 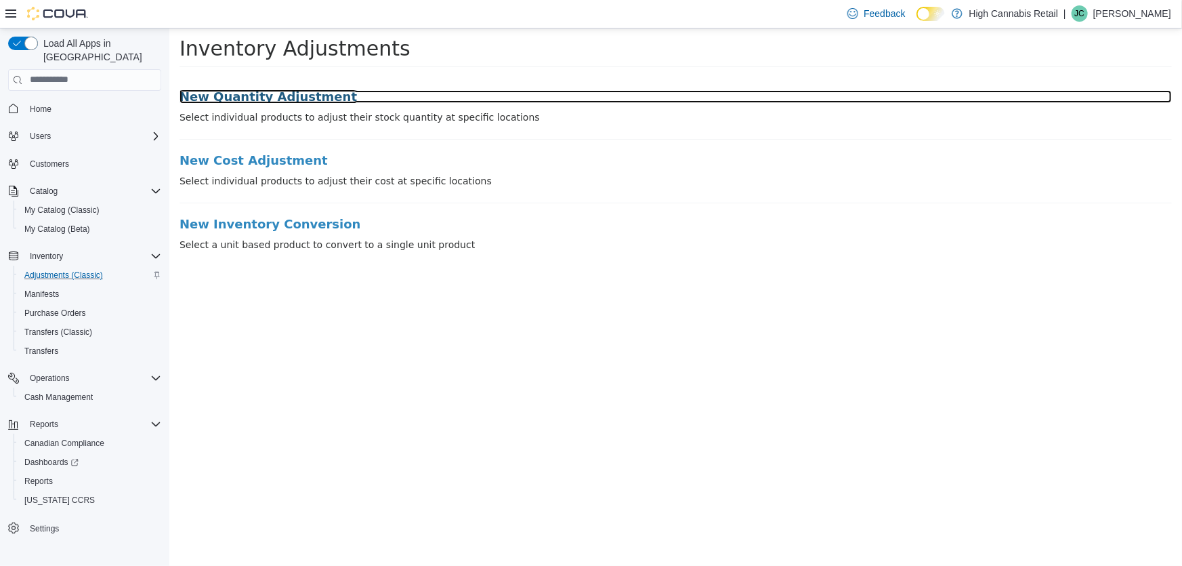 I want to click on a: Reports, so click(x=39, y=481).